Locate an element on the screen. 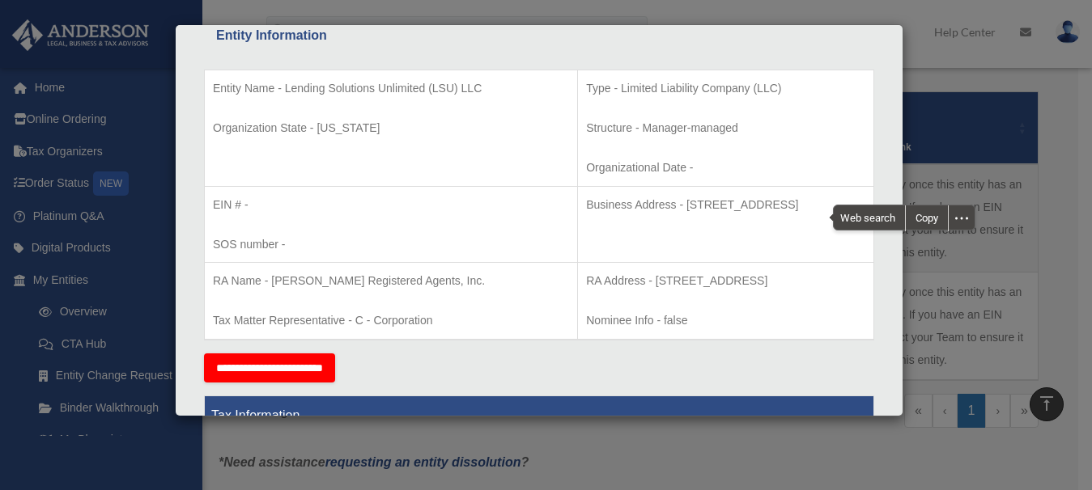  p: Structure - Manager-managed is located at coordinates (725, 128).